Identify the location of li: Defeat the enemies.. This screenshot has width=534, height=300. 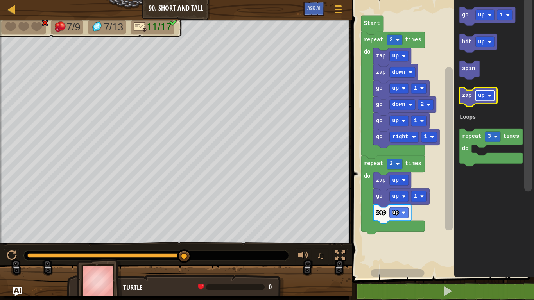
(67, 27).